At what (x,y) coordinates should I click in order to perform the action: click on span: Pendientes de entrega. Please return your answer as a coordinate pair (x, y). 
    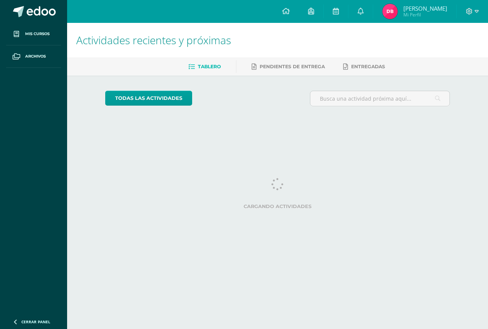
    Looking at the image, I should click on (292, 66).